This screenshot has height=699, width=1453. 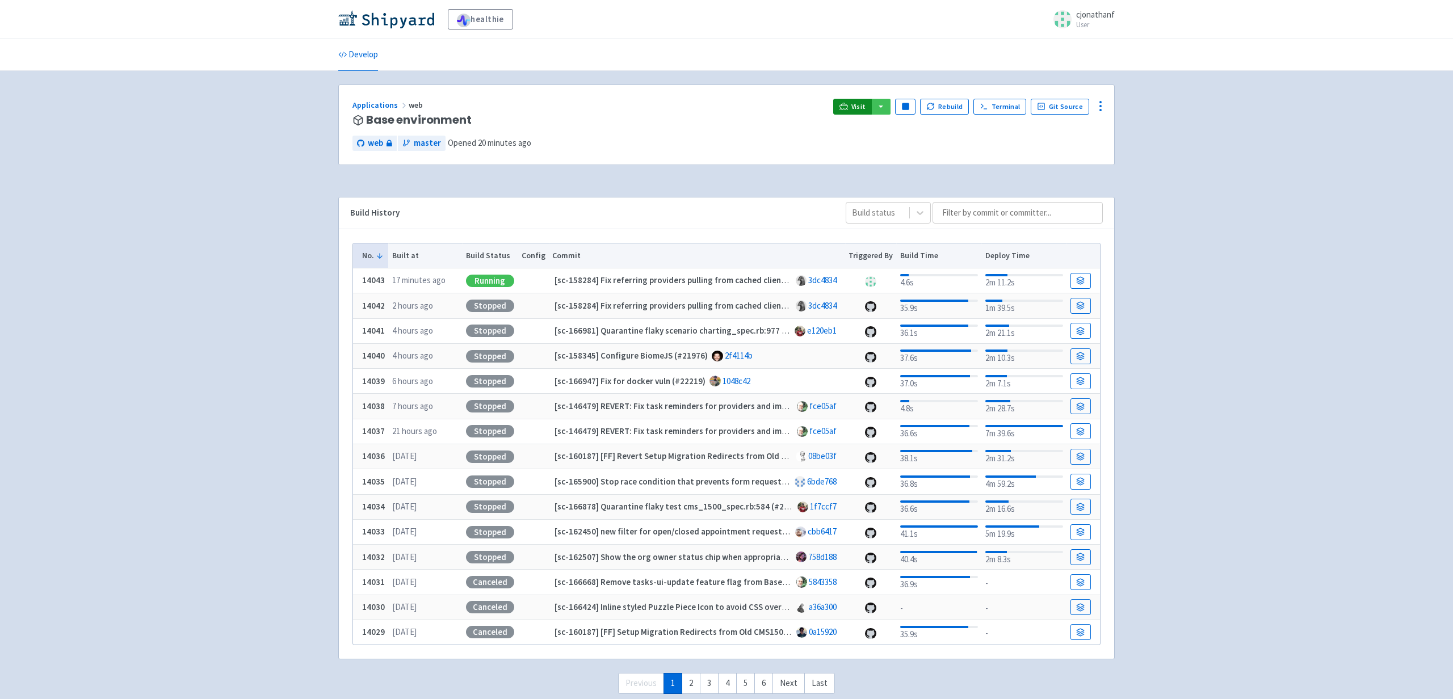 What do you see at coordinates (412, 381) in the screenshot?
I see `time: 6 hours ago` at bounding box center [412, 381].